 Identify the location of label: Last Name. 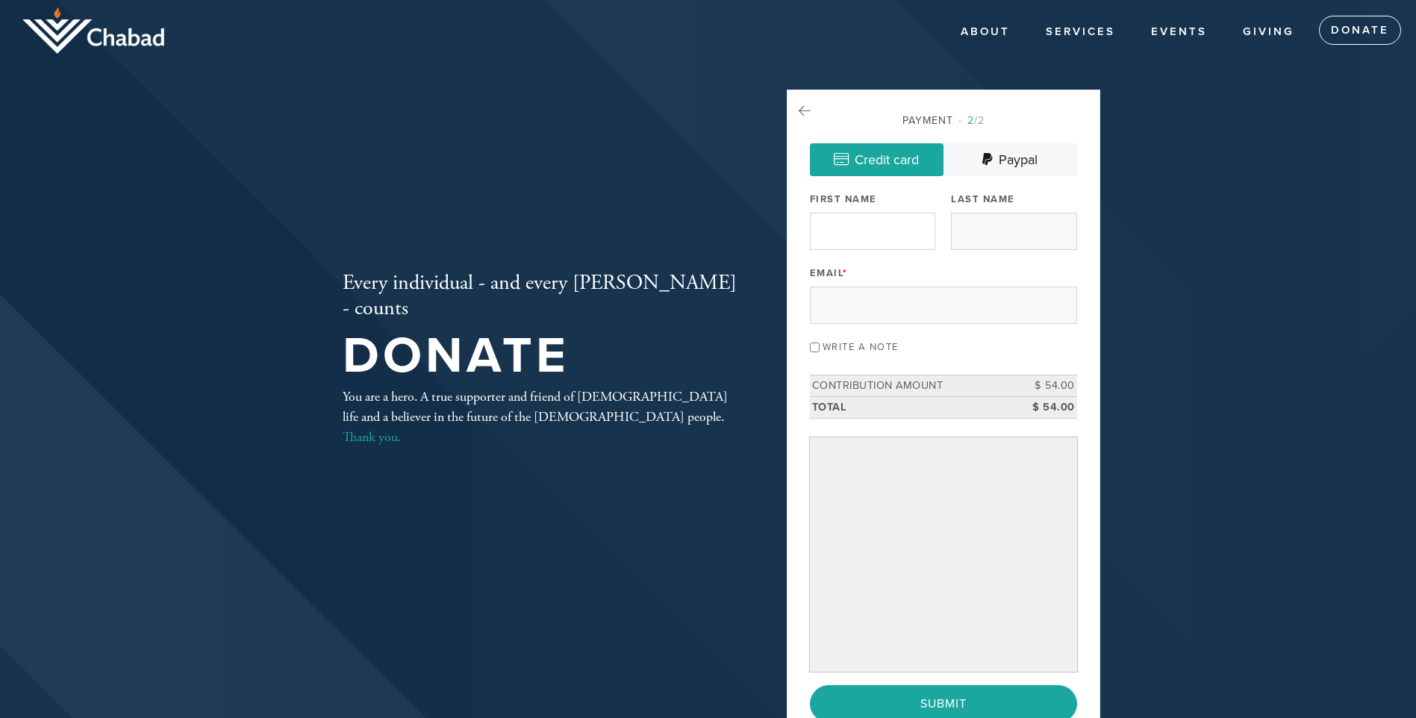
(983, 199).